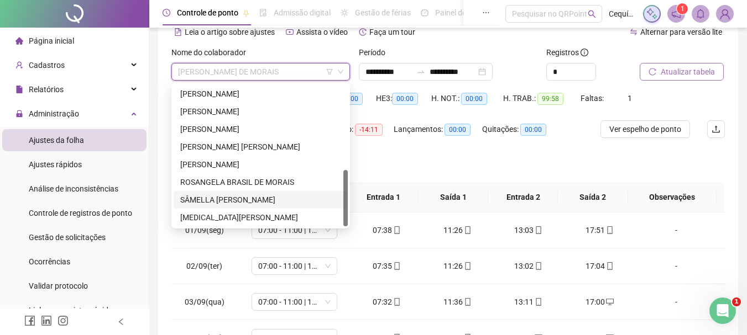  I want to click on span: search, so click(591, 14).